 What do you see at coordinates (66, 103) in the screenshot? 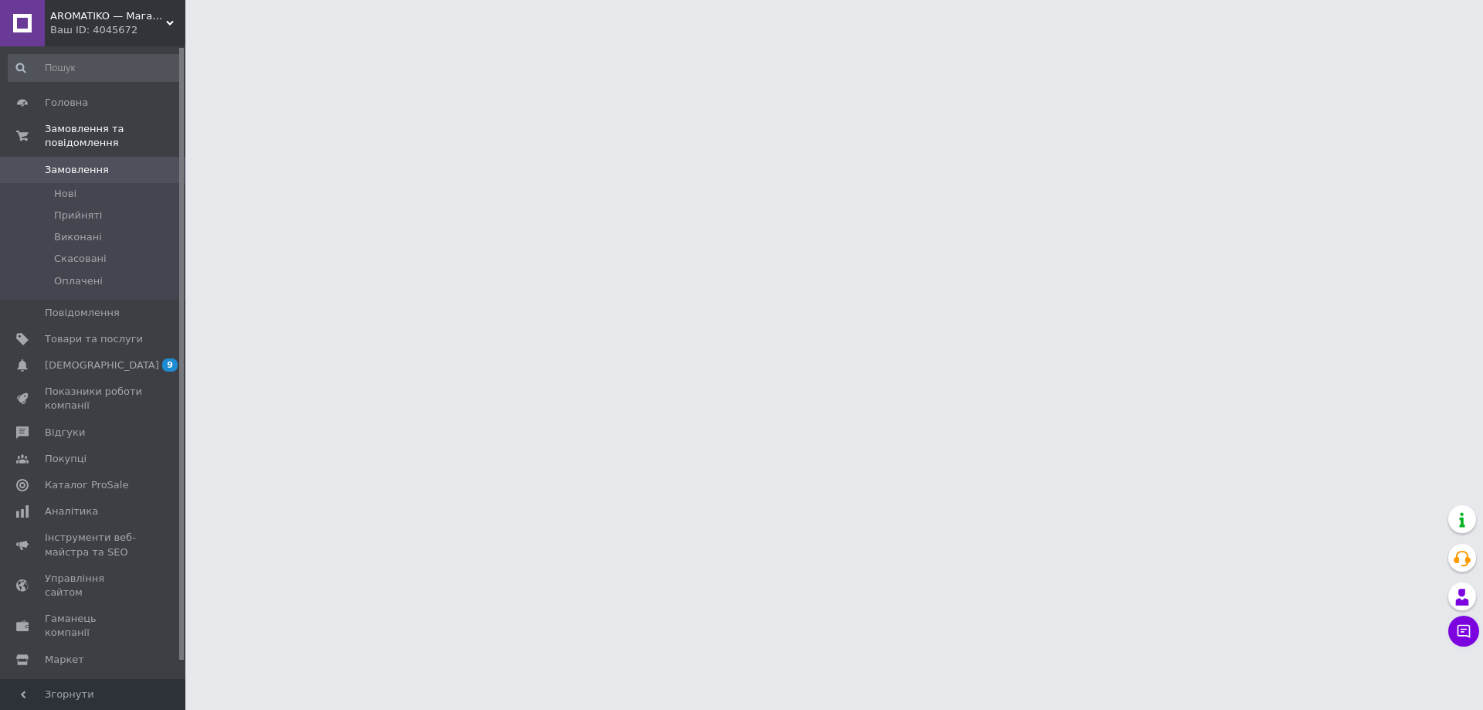
I see `span: Головна` at bounding box center [66, 103].